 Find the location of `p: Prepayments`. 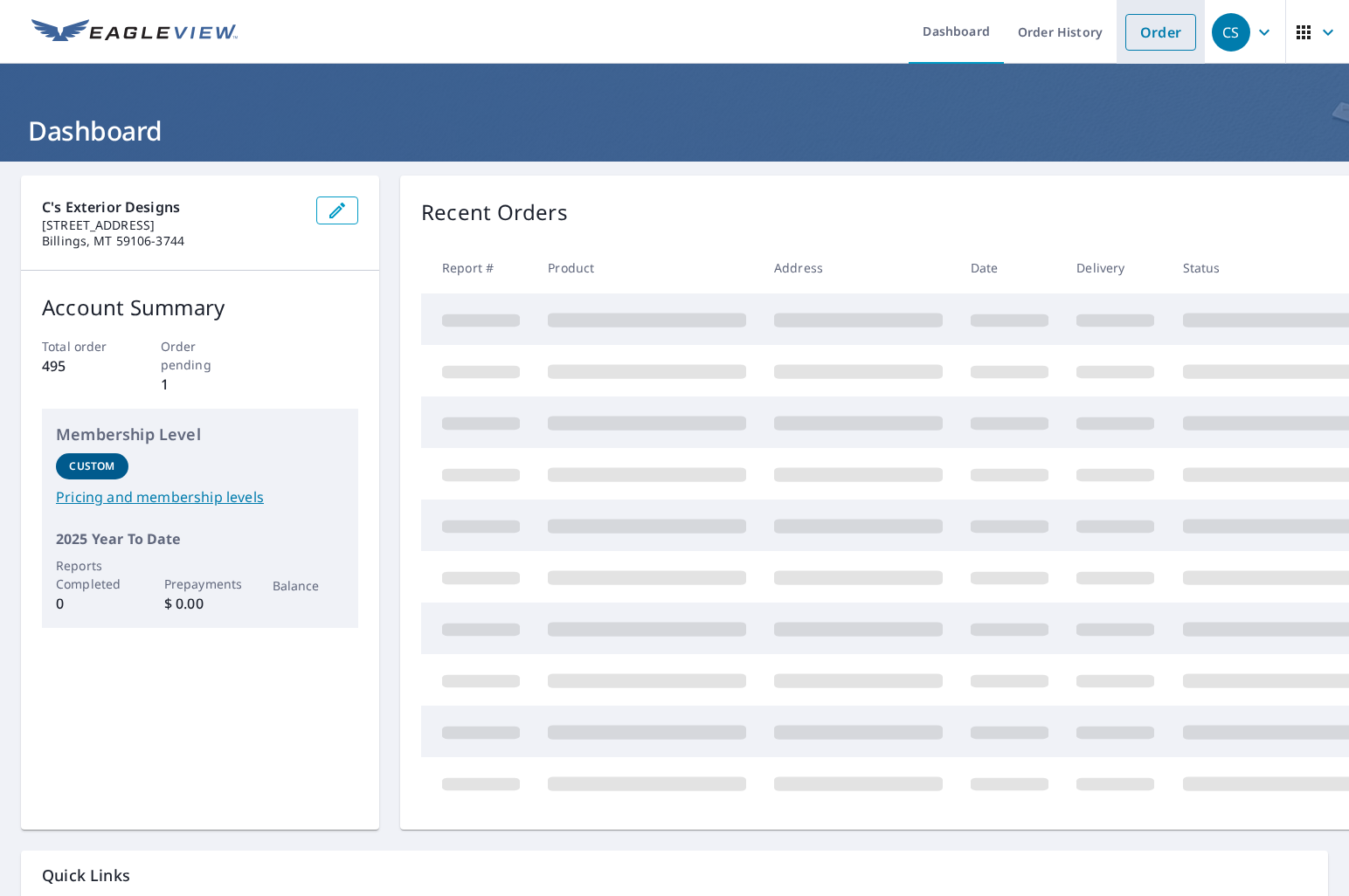

p: Prepayments is located at coordinates (200, 583).